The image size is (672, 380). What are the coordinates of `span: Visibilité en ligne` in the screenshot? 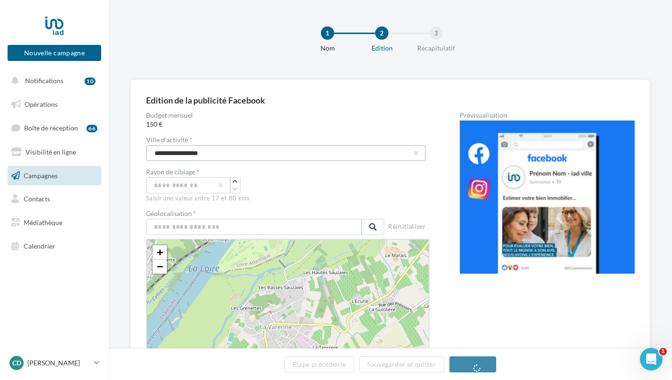 It's located at (51, 152).